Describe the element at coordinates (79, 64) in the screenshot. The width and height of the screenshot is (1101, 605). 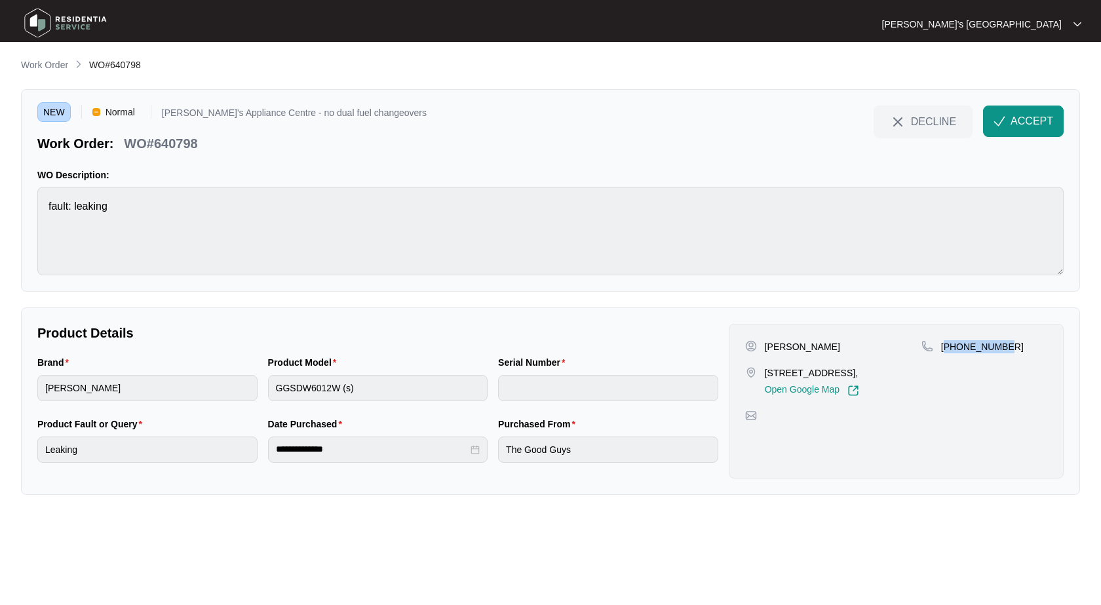
I see `img: chevron-right` at that location.